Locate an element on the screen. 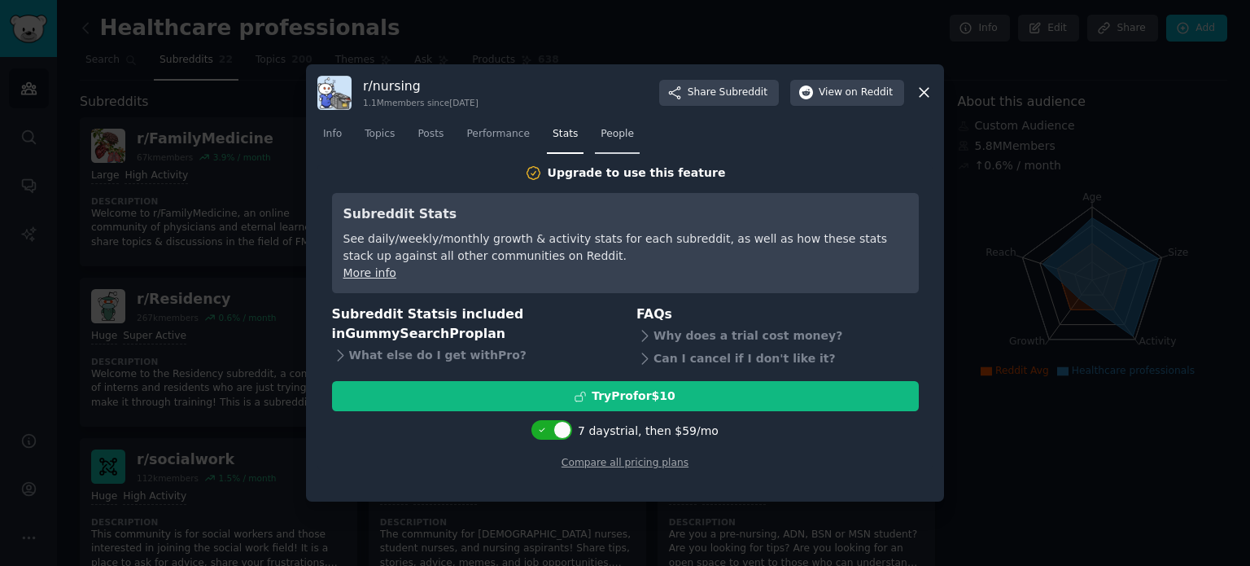  span: Topics is located at coordinates (379, 134).